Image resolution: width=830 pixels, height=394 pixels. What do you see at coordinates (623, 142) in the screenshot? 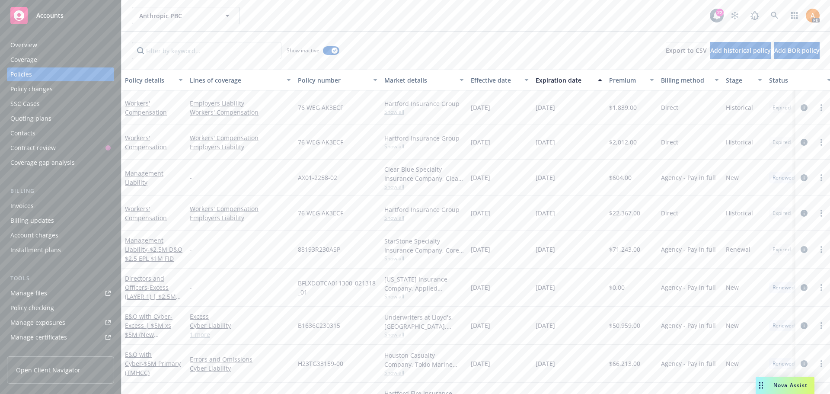
I see `span: $2,012.00` at bounding box center [623, 142].